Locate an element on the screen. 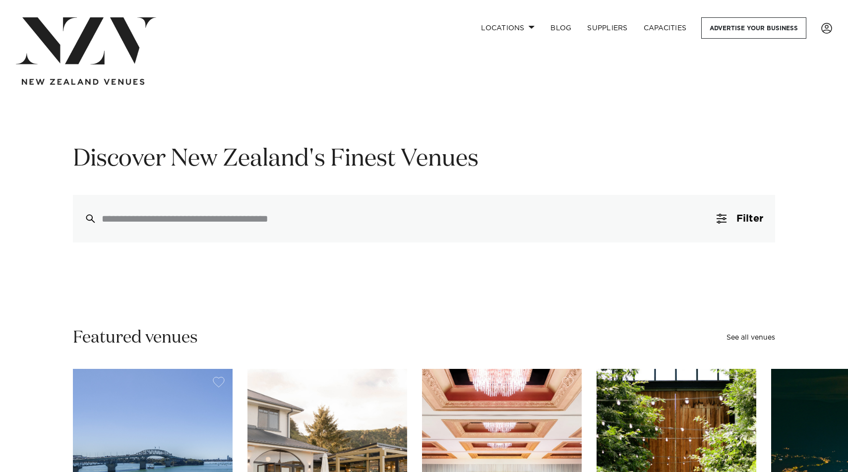  a: See all venues is located at coordinates (750, 338).